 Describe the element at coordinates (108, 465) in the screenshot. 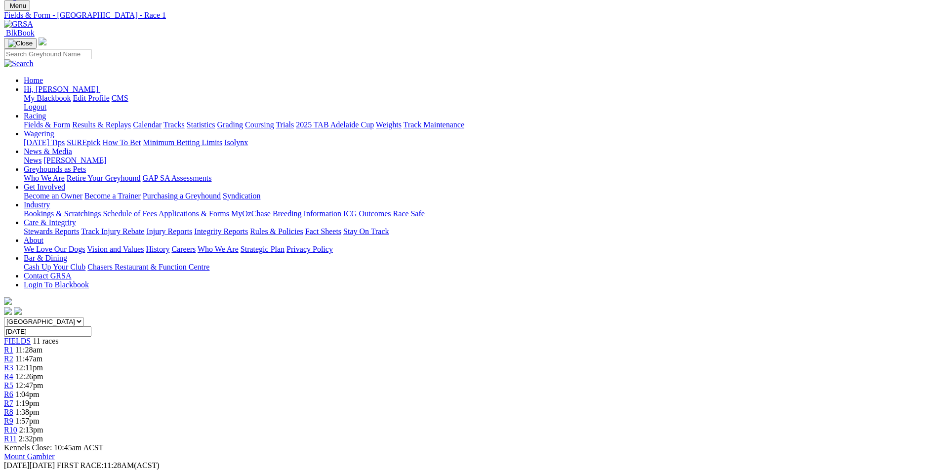

I see `span: 11:28AM(ACST)` at that location.